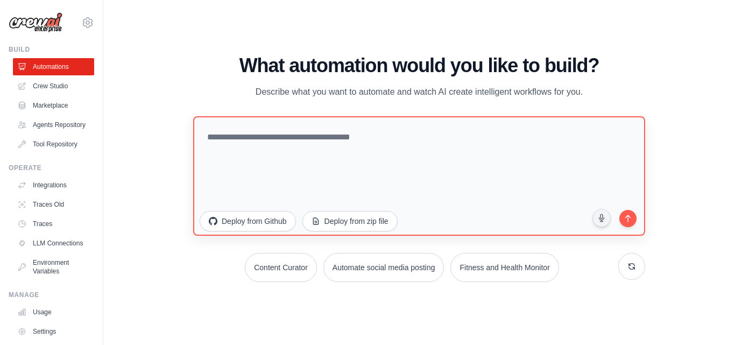 The width and height of the screenshot is (735, 345). Describe the element at coordinates (350, 221) in the screenshot. I see `button: Deploy from zip file` at that location.